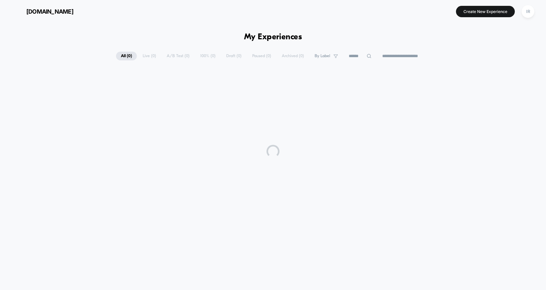 The width and height of the screenshot is (546, 290). Describe the element at coordinates (528, 11) in the screenshot. I see `button: IR` at that location.